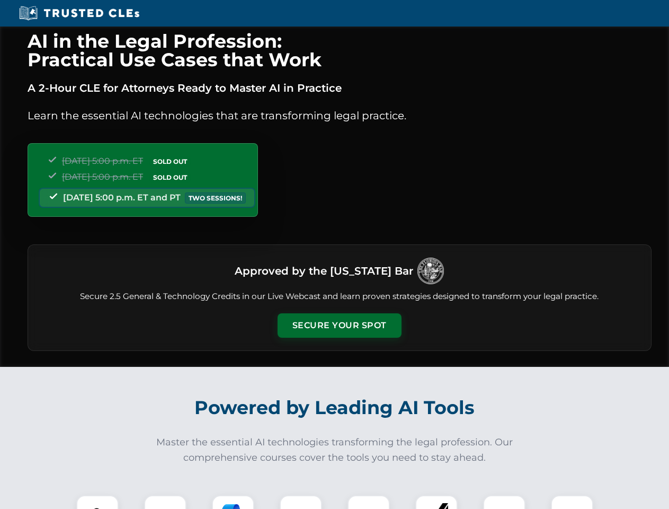 The width and height of the screenshot is (669, 509). What do you see at coordinates (340, 325) in the screenshot?
I see `button: Secure Your Spot` at bounding box center [340, 325].